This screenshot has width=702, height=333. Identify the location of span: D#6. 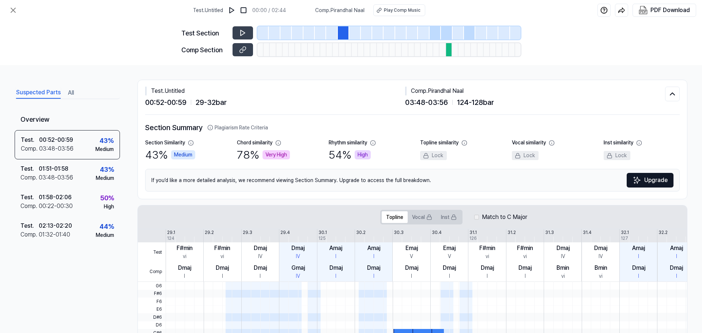
(152, 317).